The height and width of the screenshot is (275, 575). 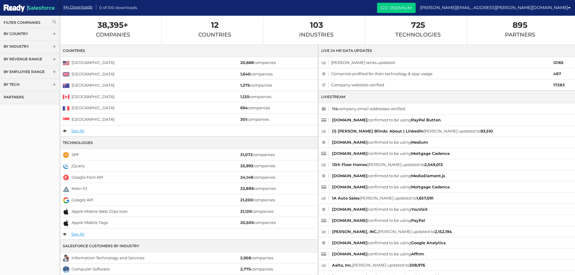 I want to click on a: 895Partners, so click(x=520, y=30).